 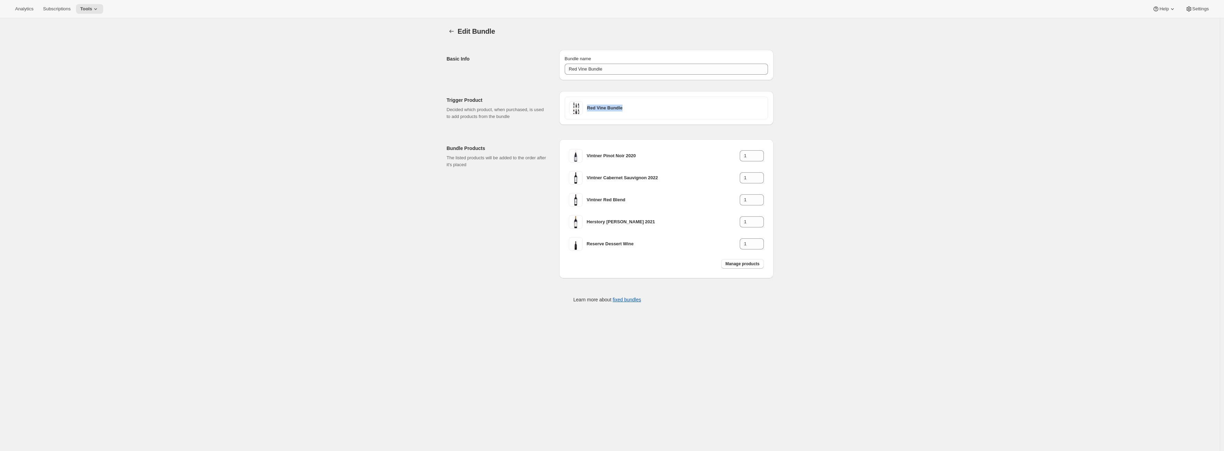 I want to click on h3: Vintner Red Blend, so click(x=663, y=200).